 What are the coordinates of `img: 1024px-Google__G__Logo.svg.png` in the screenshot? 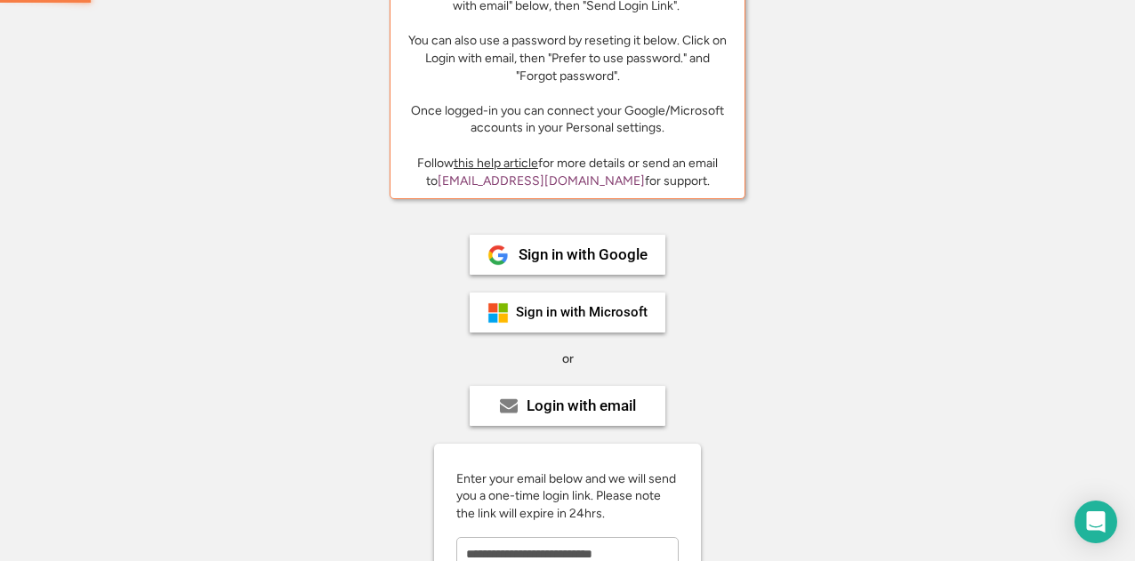 It's located at (498, 255).